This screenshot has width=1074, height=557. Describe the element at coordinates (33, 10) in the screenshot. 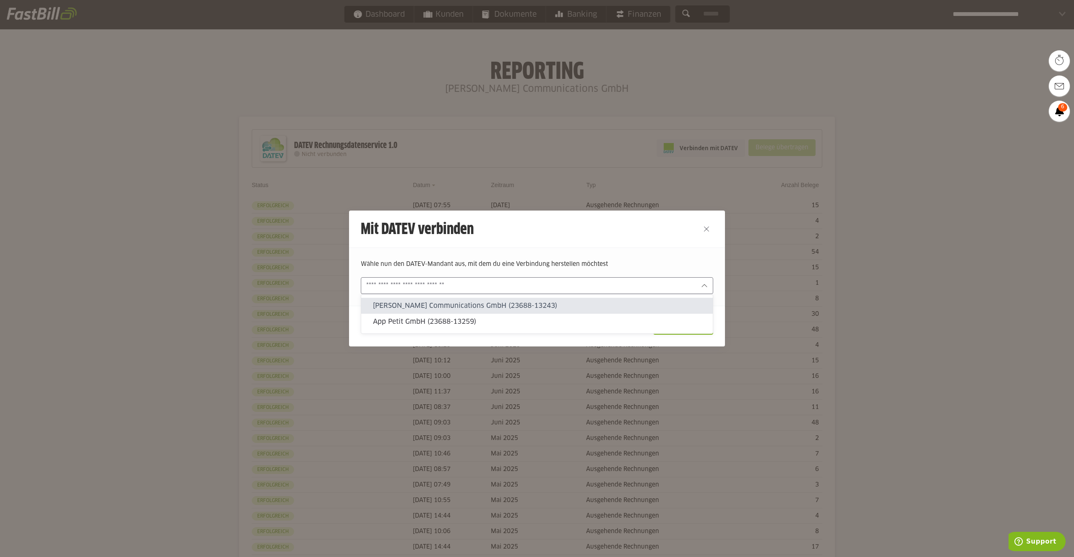

I see `span: Support` at that location.